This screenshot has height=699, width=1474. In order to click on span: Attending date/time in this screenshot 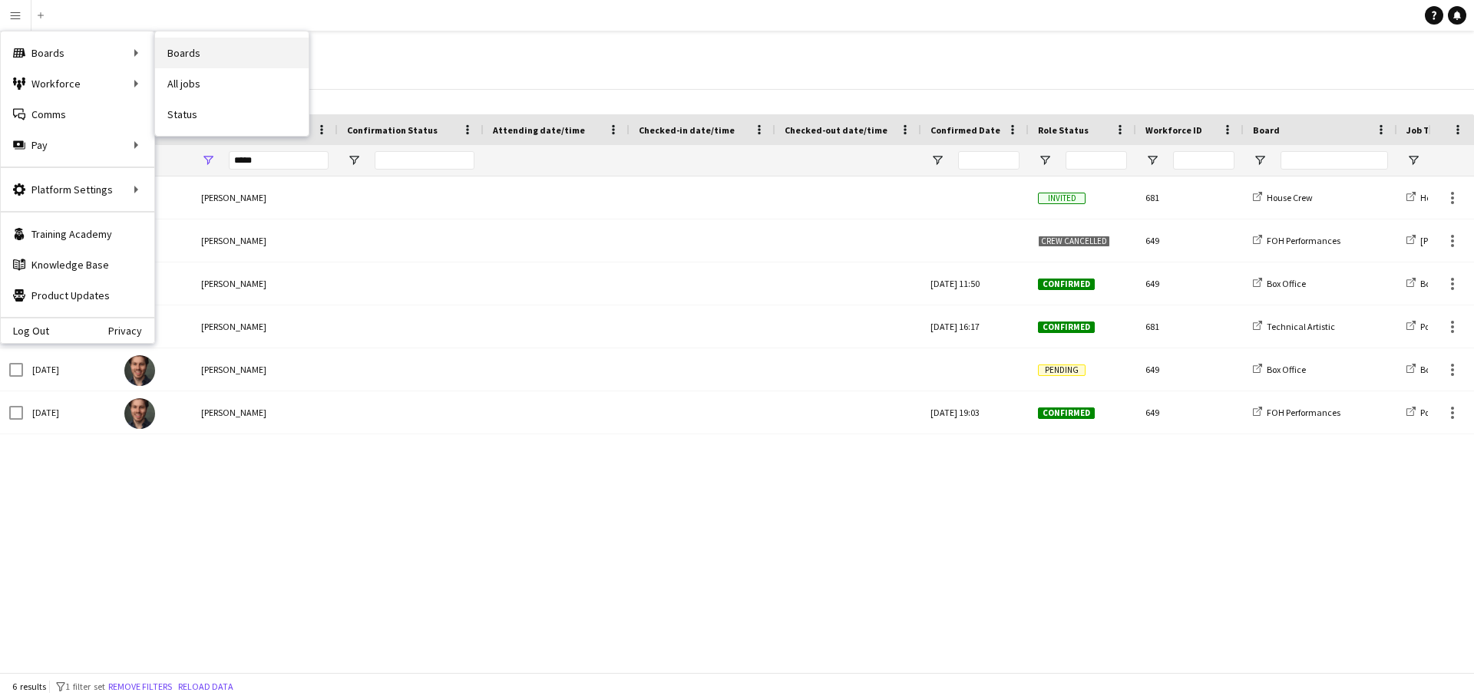, I will do `click(539, 130)`.